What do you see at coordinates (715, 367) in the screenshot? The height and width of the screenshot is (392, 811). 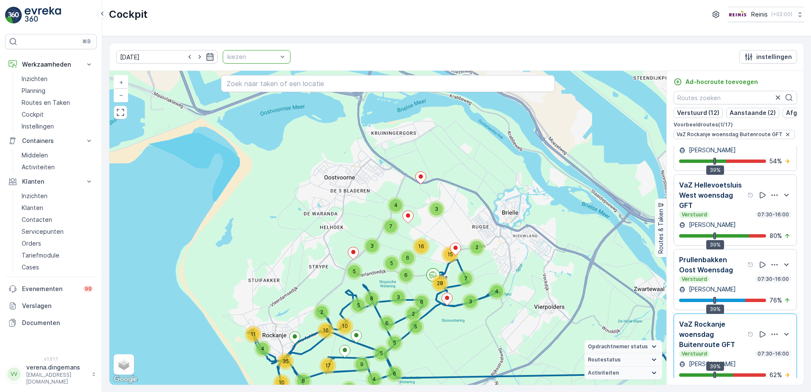 I see `div: 39%` at bounding box center [715, 367].